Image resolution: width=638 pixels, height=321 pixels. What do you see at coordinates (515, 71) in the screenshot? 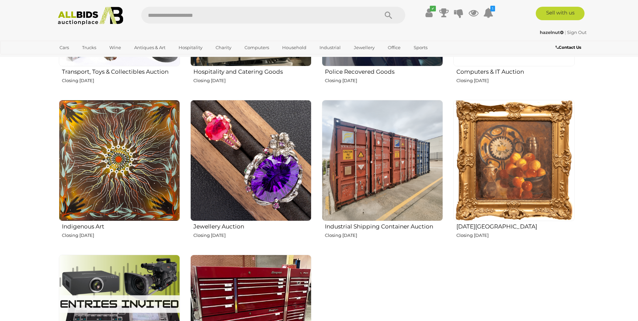
I see `h2: Computers & IT Auction` at bounding box center [515, 71].